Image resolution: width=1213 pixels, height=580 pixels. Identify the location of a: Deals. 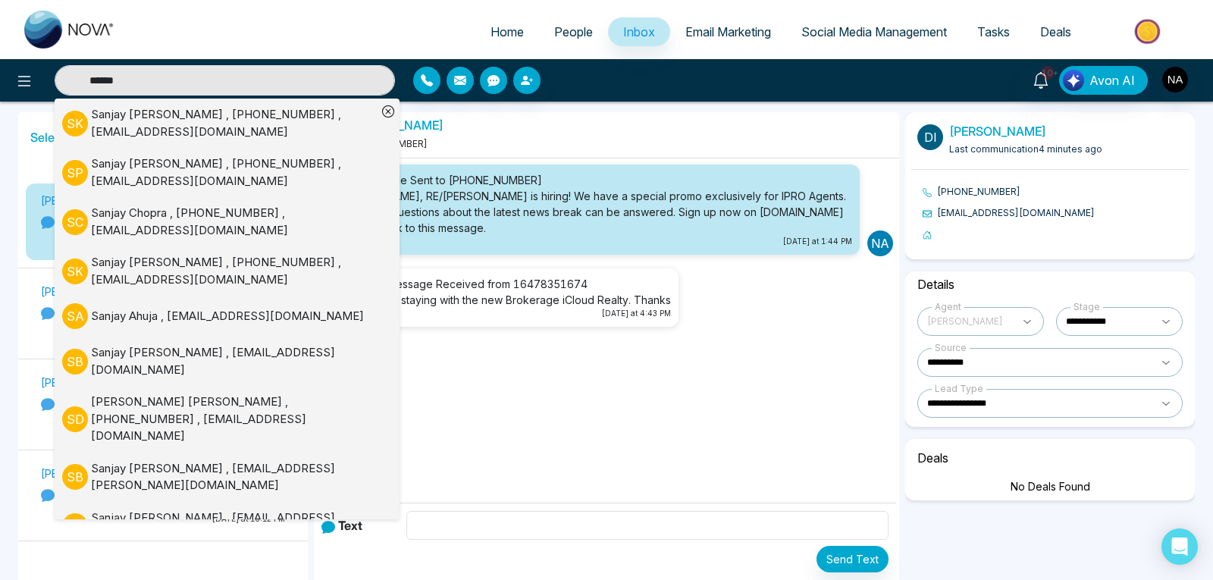
(1056, 32).